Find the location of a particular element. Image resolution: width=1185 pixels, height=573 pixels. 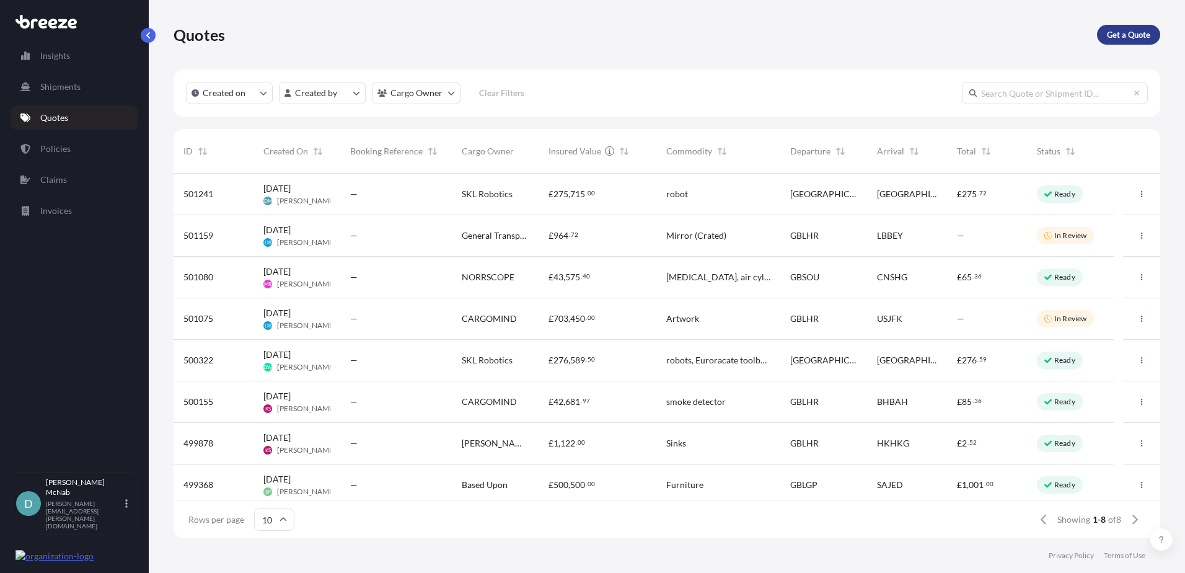

span: D is located at coordinates (29, 503).